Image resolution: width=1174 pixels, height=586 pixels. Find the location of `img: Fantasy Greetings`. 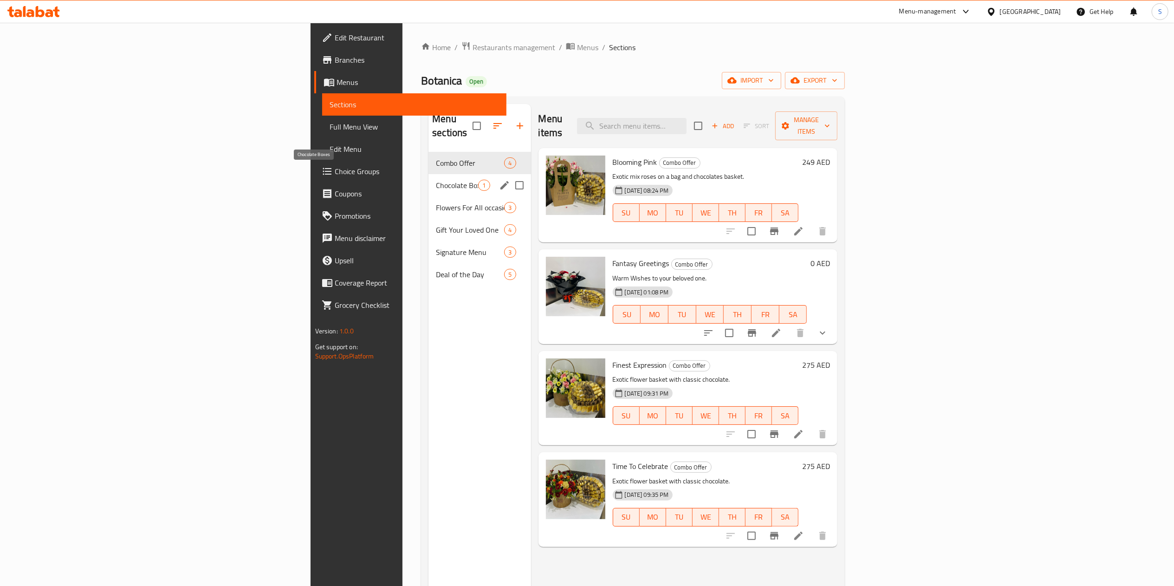

img: Fantasy Greetings is located at coordinates (576, 286).